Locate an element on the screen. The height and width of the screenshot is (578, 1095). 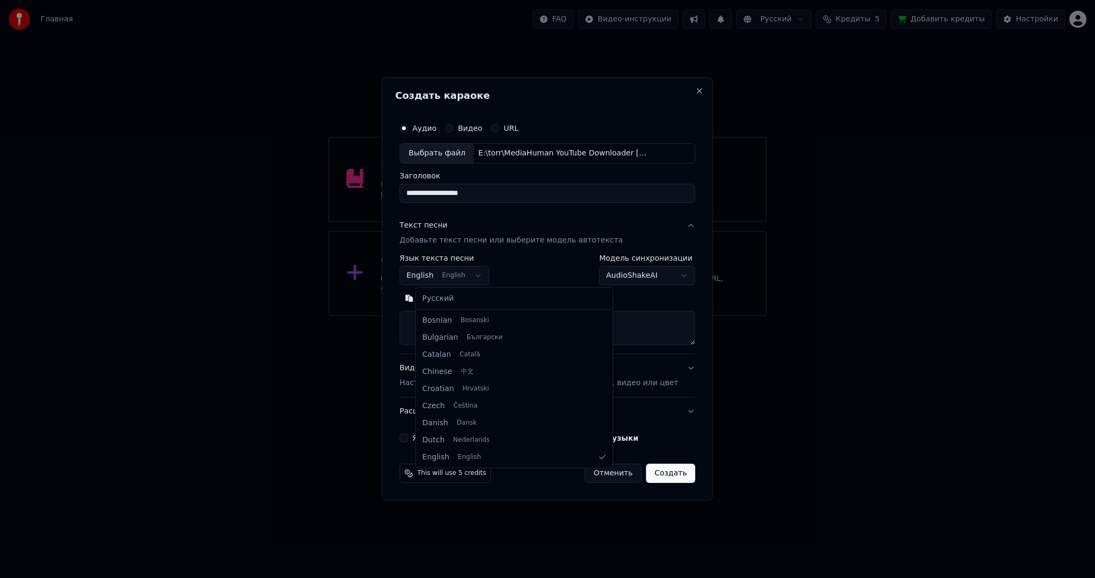
span: Català is located at coordinates (470, 354).